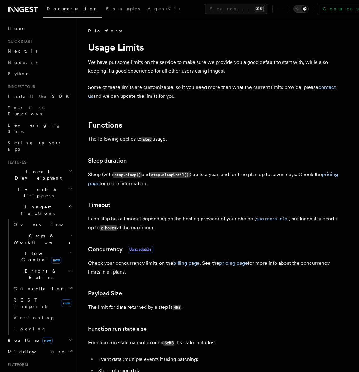  I want to click on span: Leveraging Steps, so click(34, 128).